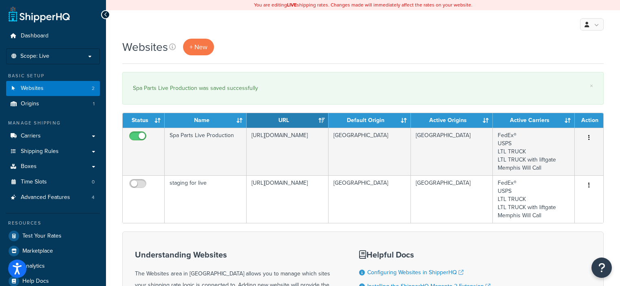 This screenshot has height=286, width=620. What do you see at coordinates (53, 267) in the screenshot?
I see `a: Analytics` at bounding box center [53, 267].